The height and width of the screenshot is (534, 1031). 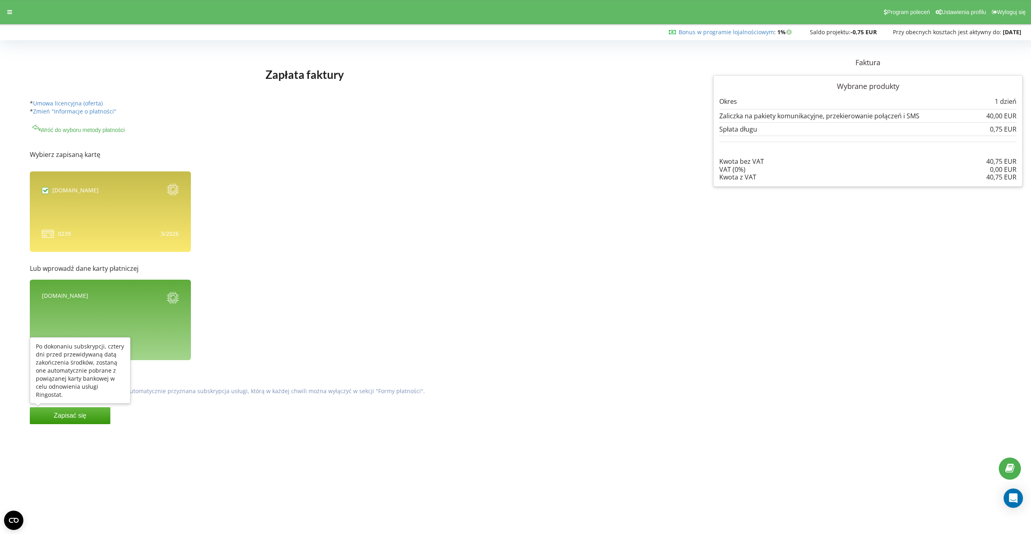 I want to click on p: Po dokonaniu płatności zostanie automatycznie przyznana subskrypcja usługi, którą w każdej chwili..., so click(x=231, y=391).